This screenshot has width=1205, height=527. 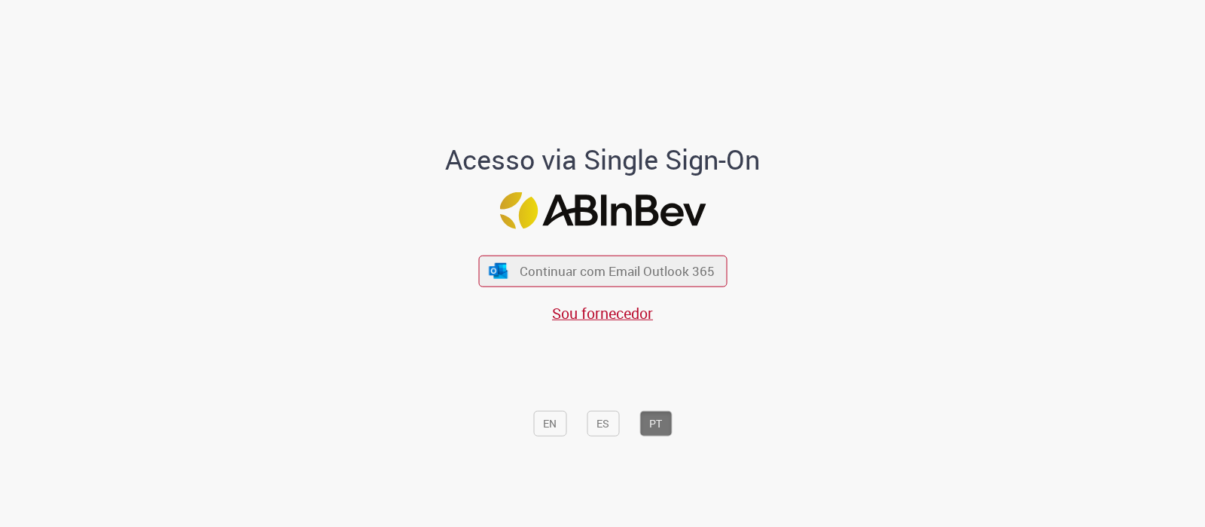 I want to click on button: ES, so click(x=603, y=423).